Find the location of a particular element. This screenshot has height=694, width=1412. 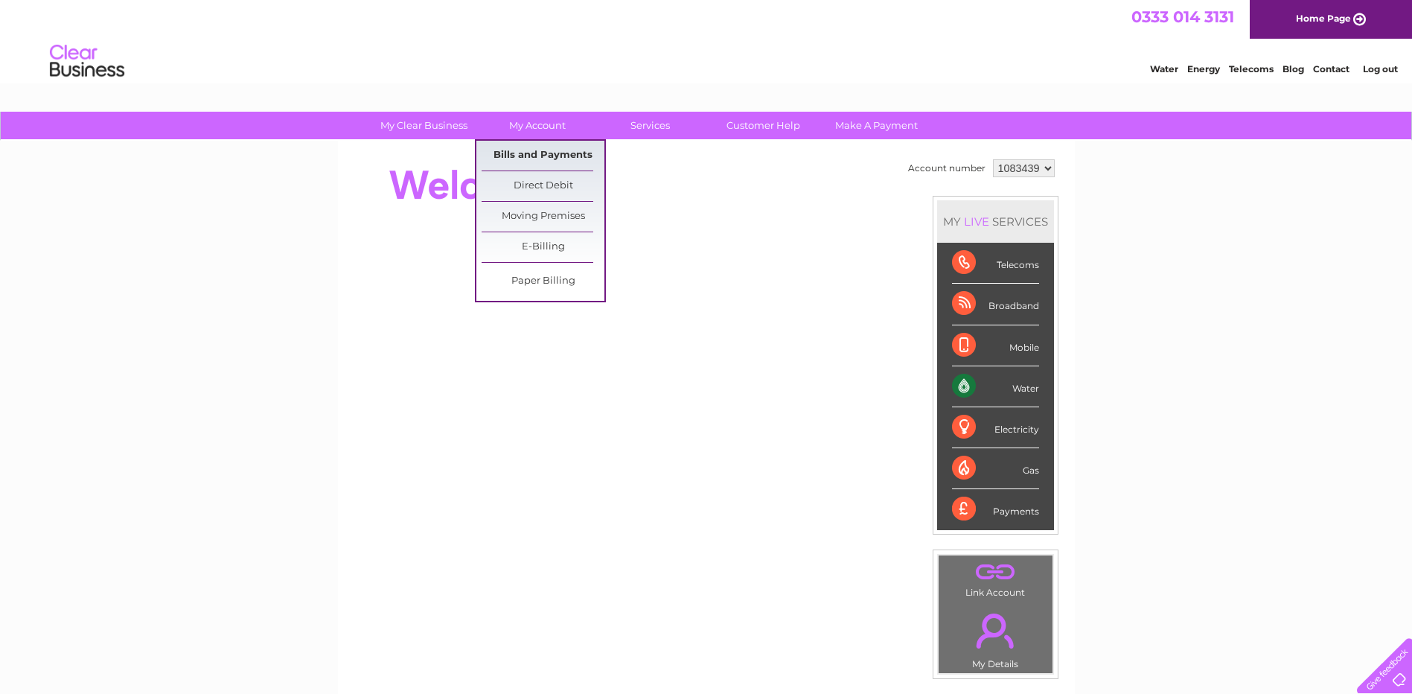

a: Services is located at coordinates (650, 125).